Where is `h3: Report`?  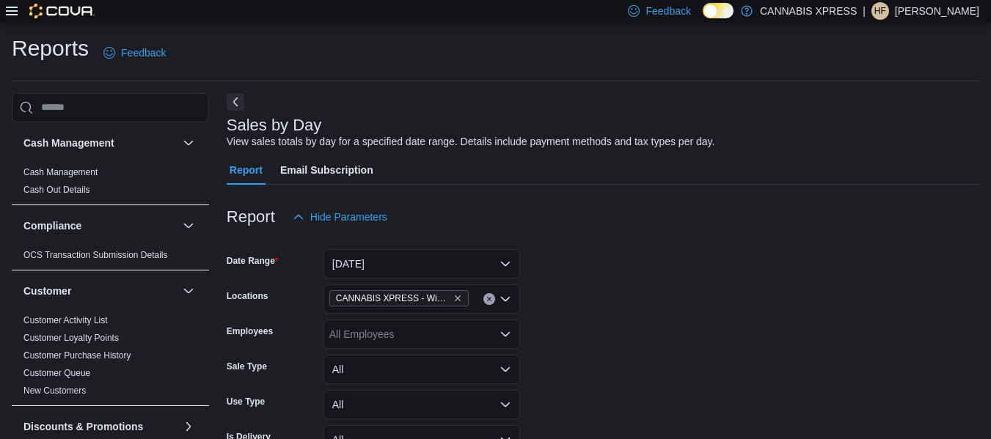
h3: Report is located at coordinates (251, 217).